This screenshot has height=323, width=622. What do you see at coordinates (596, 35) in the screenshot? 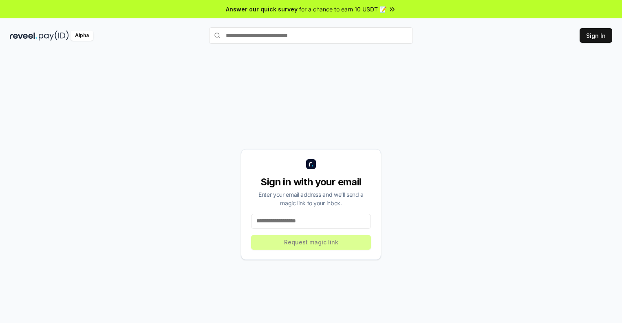
I see `button: Sign In` at bounding box center [596, 35].